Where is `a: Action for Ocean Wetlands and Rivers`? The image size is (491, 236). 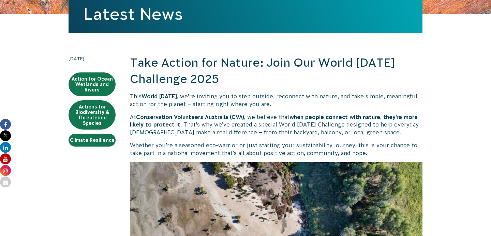 a: Action for Ocean Wetlands and Rivers is located at coordinates (92, 84).